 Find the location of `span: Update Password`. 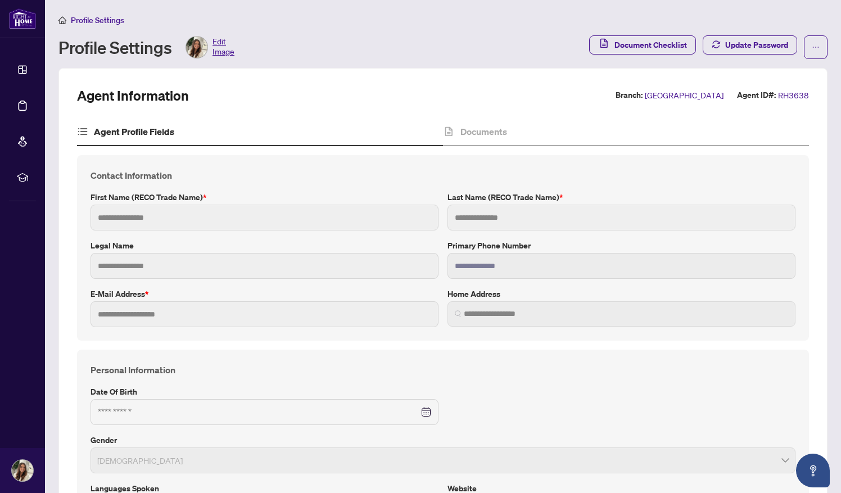

span: Update Password is located at coordinates (756, 45).